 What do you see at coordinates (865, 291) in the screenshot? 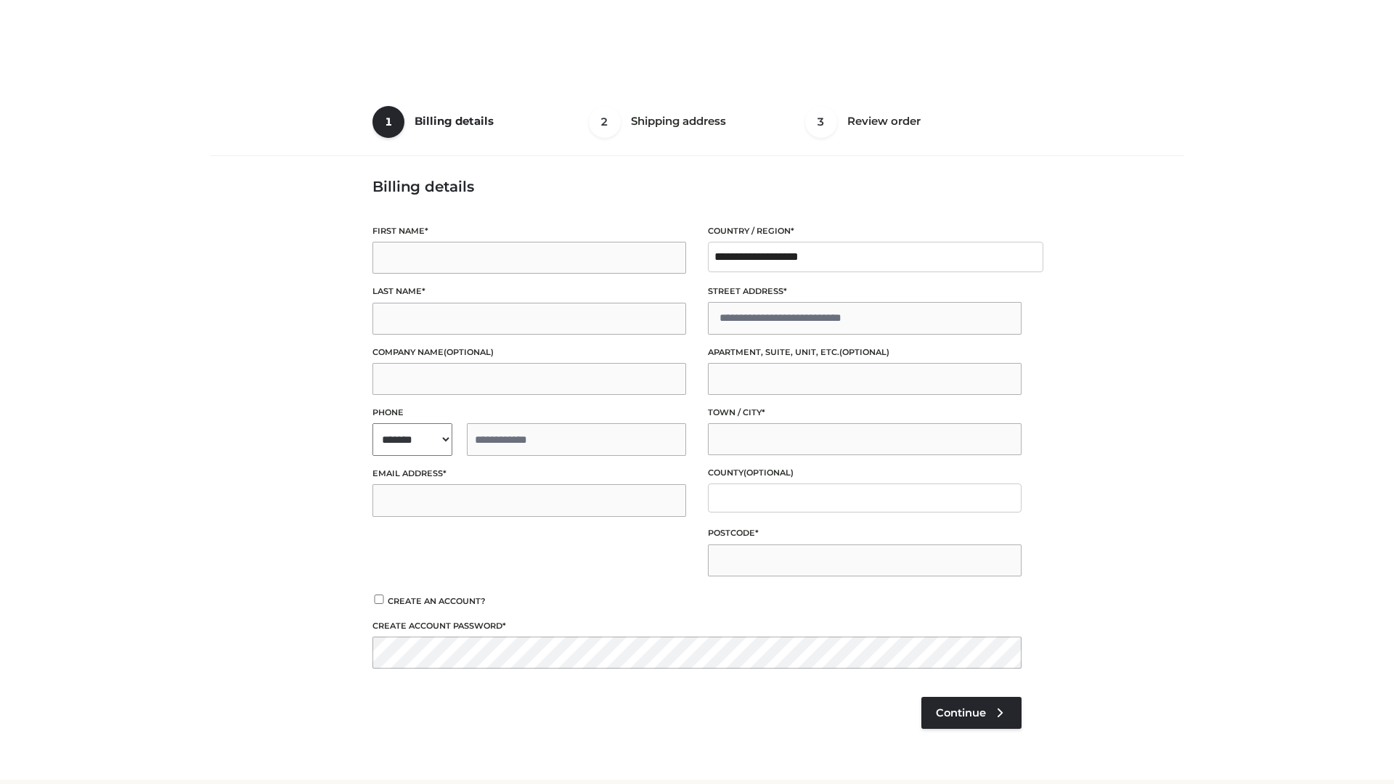
I see `label: Street address` at bounding box center [865, 291].